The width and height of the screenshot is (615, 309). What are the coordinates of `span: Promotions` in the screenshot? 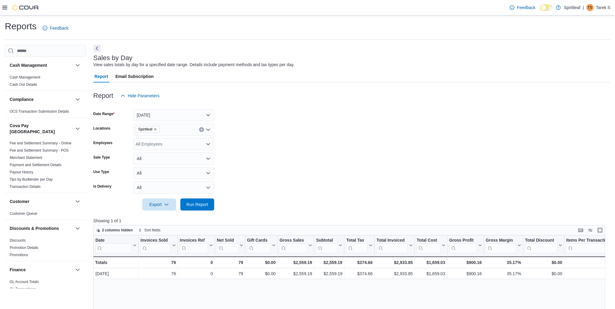 It's located at (19, 255).